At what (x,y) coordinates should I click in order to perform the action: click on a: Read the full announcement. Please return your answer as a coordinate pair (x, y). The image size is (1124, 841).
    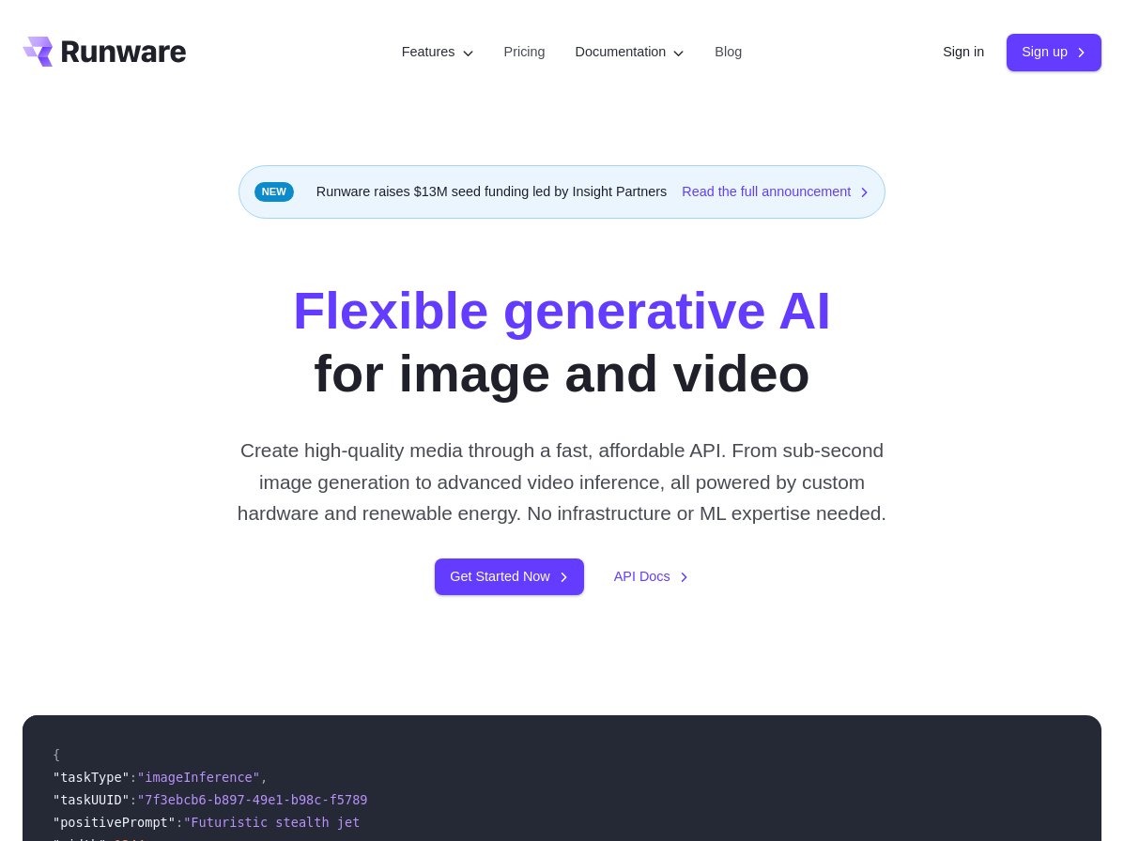
    Looking at the image, I should click on (775, 191).